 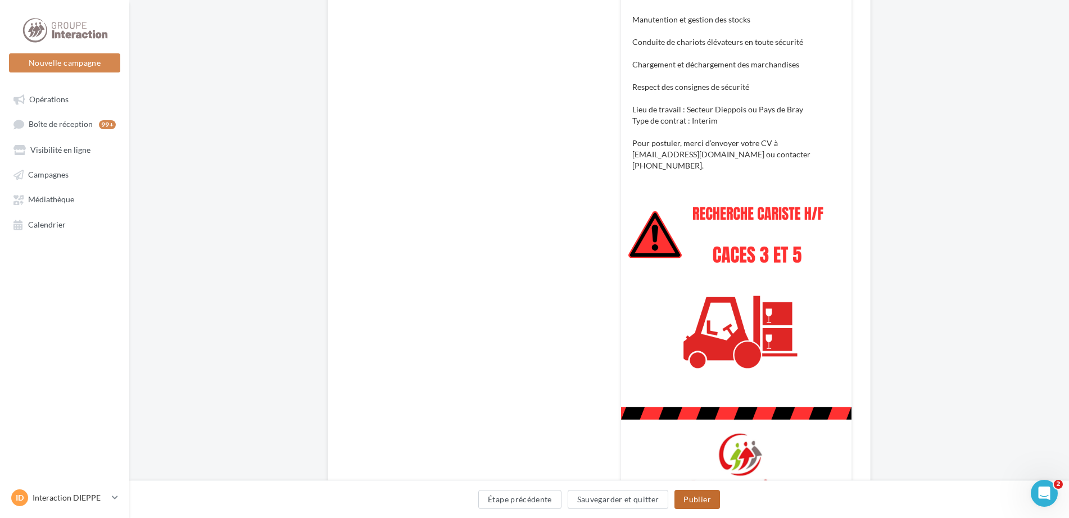 I want to click on button: Publier, so click(x=697, y=500).